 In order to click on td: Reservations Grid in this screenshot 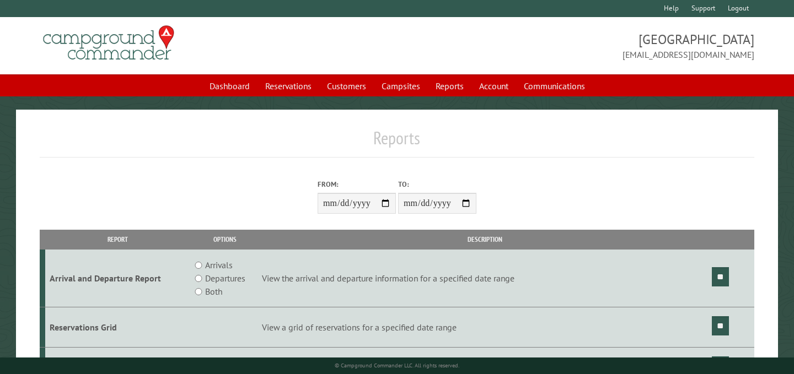, I will do `click(117, 327)`.